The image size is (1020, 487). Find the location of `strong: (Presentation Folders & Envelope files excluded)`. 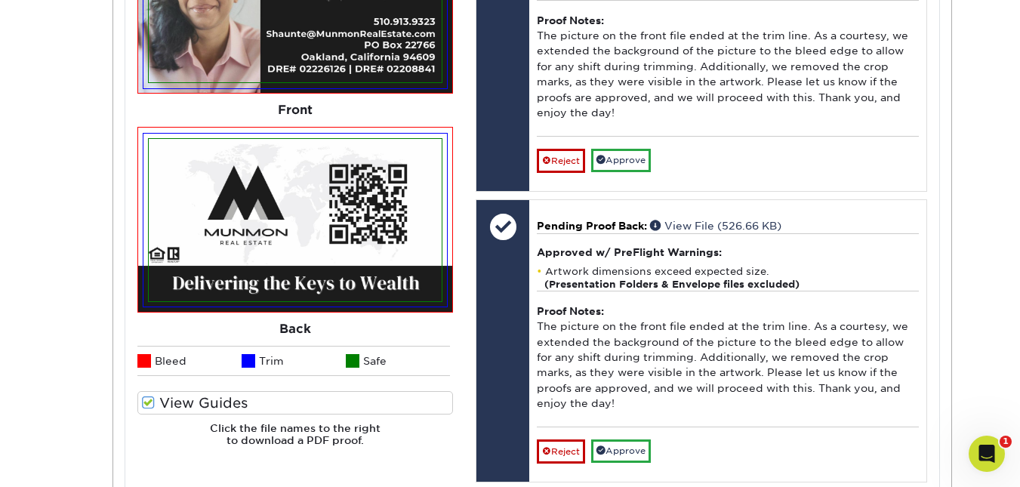

strong: (Presentation Folders & Envelope files excluded) is located at coordinates (672, 284).